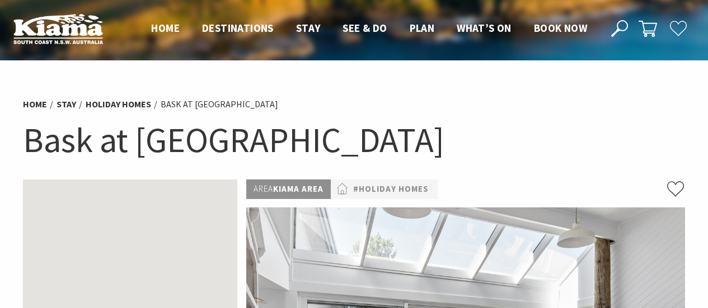 The width and height of the screenshot is (708, 308). Describe the element at coordinates (66, 104) in the screenshot. I see `a: Stay` at that location.